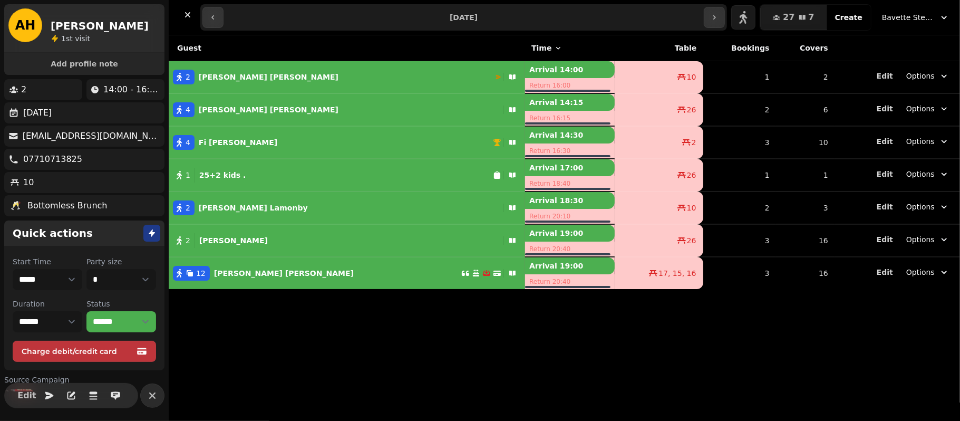 This screenshot has height=421, width=960. What do you see at coordinates (541, 48) in the screenshot?
I see `span: Time` at bounding box center [541, 48].